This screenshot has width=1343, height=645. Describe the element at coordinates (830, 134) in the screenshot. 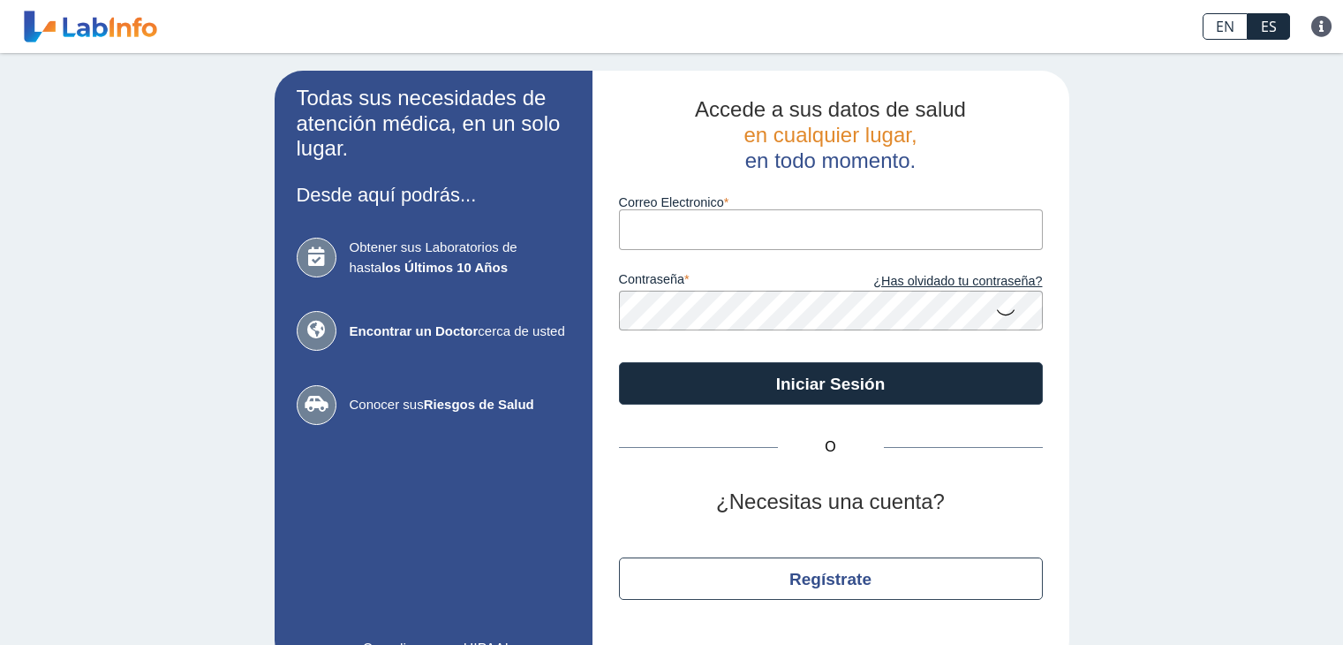

I see `span: en cualquier lugar,` at that location.